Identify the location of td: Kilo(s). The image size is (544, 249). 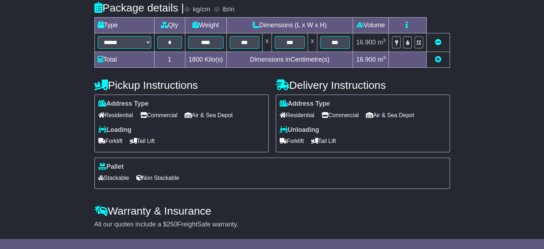
(206, 60).